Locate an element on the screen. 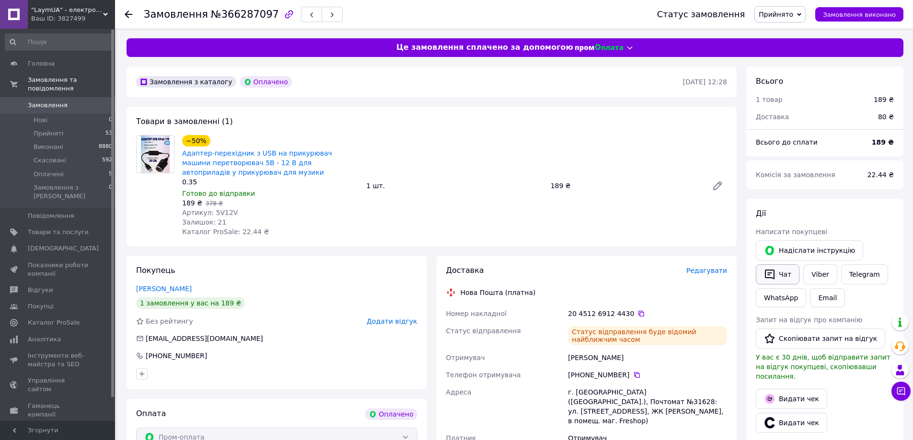 This screenshot has width=913, height=440. span: 53 is located at coordinates (109, 134).